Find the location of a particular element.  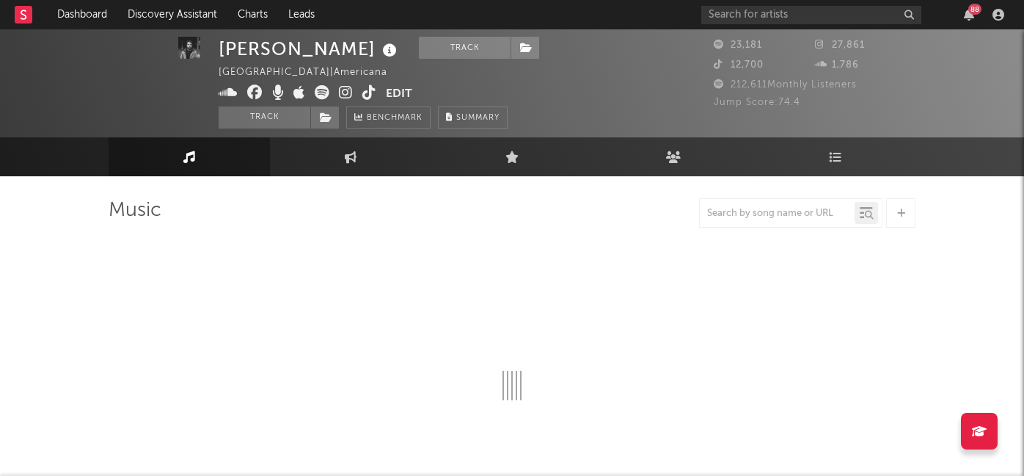

span: 12,700 is located at coordinates (739, 65).